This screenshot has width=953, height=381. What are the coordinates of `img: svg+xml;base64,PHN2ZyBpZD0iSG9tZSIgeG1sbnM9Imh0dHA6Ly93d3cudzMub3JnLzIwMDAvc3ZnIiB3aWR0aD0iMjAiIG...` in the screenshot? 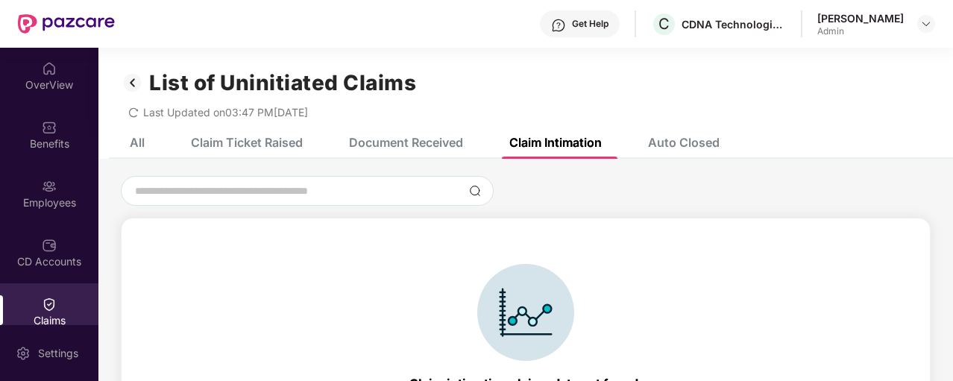 It's located at (49, 69).